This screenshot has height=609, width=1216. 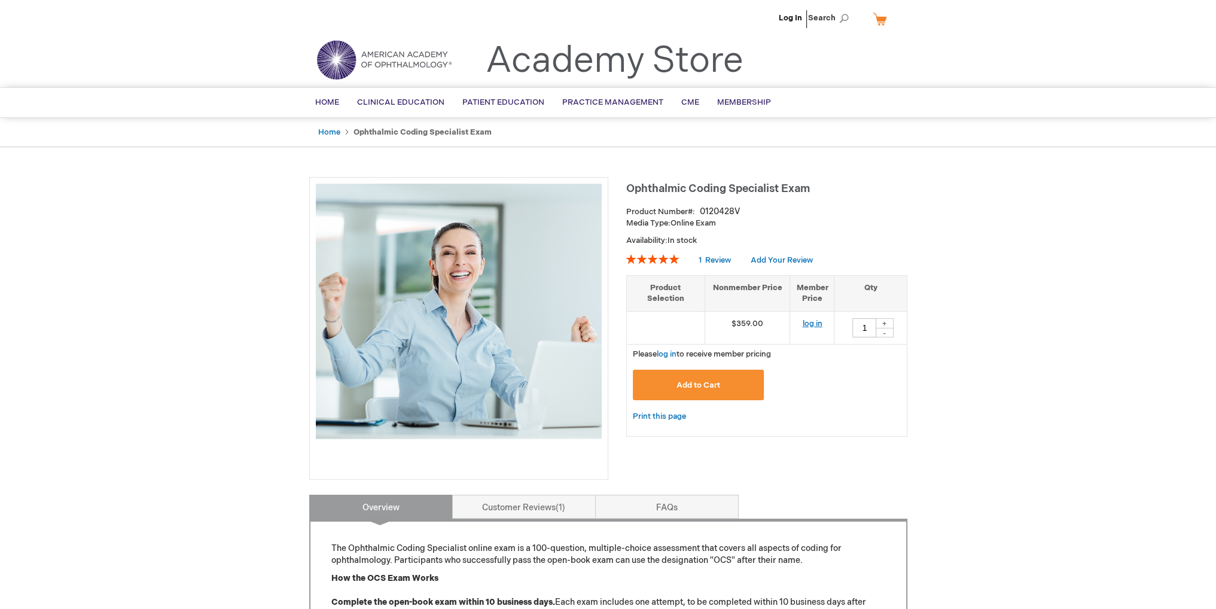 I want to click on span: In stock, so click(x=682, y=241).